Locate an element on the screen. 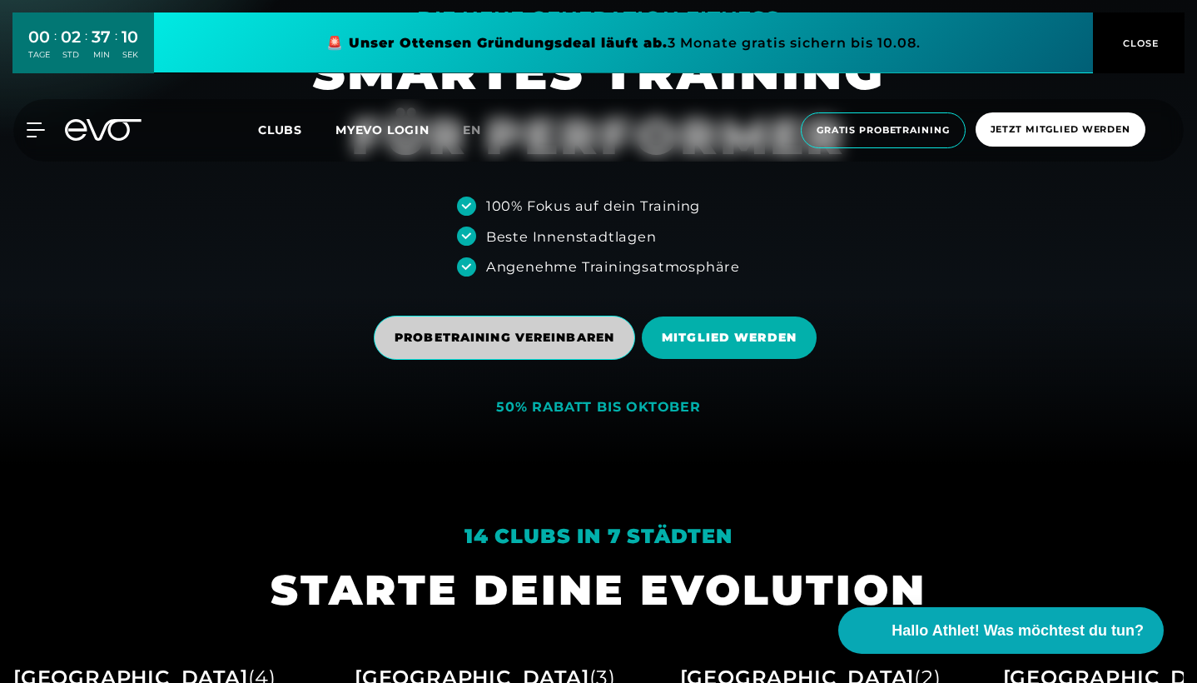 Image resolution: width=1197 pixels, height=683 pixels. div: 10 is located at coordinates (130, 37).